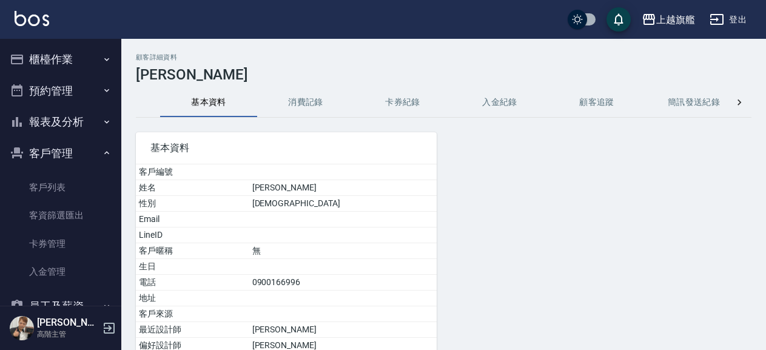 This screenshot has height=350, width=766. Describe the element at coordinates (192, 283) in the screenshot. I see `td: 電話` at that location.